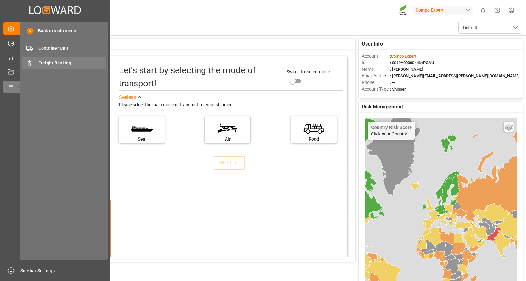 The height and width of the screenshot is (281, 526). Describe the element at coordinates (230, 163) in the screenshot. I see `button: NEXT` at that location.